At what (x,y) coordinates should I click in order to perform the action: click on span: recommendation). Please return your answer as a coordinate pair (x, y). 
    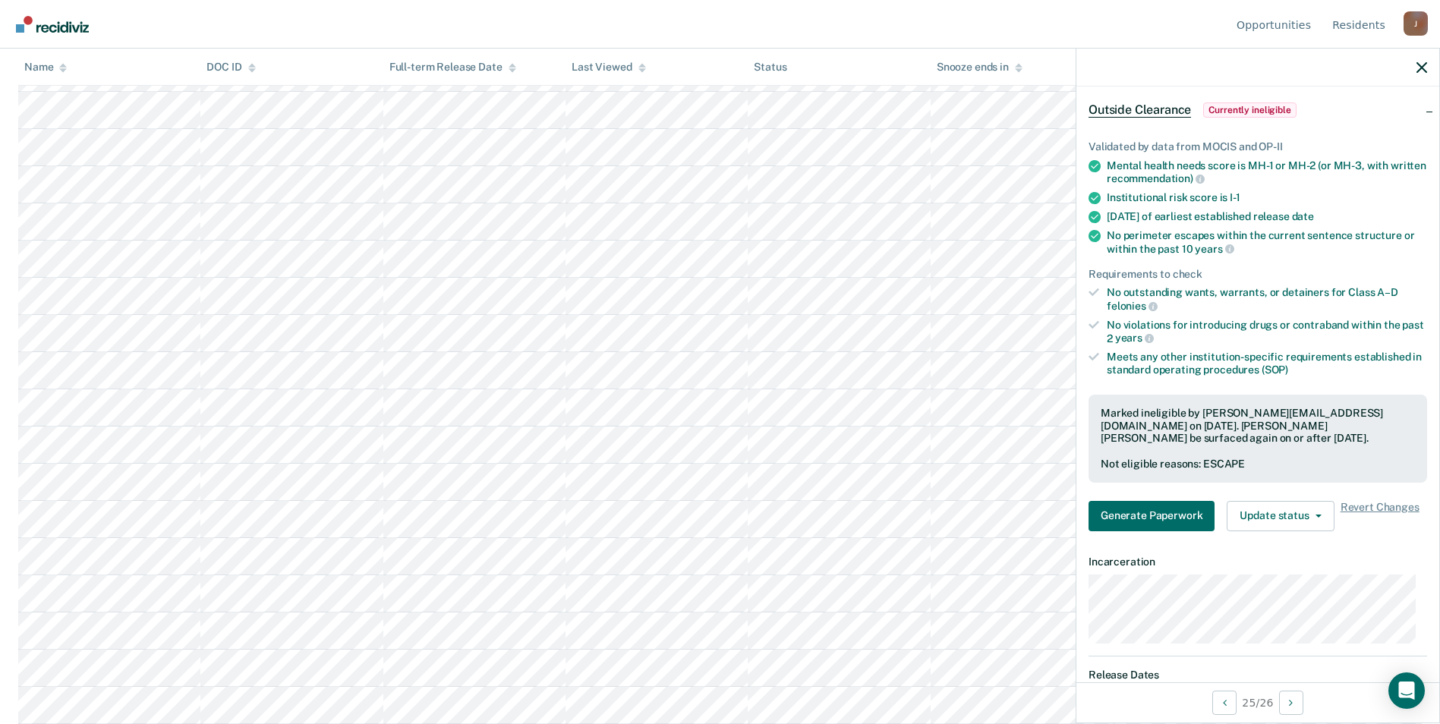
    Looking at the image, I should click on (1155, 178).